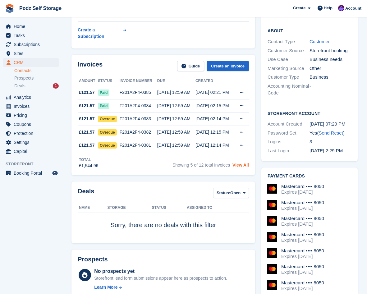 The height and width of the screenshot is (294, 367). I want to click on th: Created, so click(214, 81).